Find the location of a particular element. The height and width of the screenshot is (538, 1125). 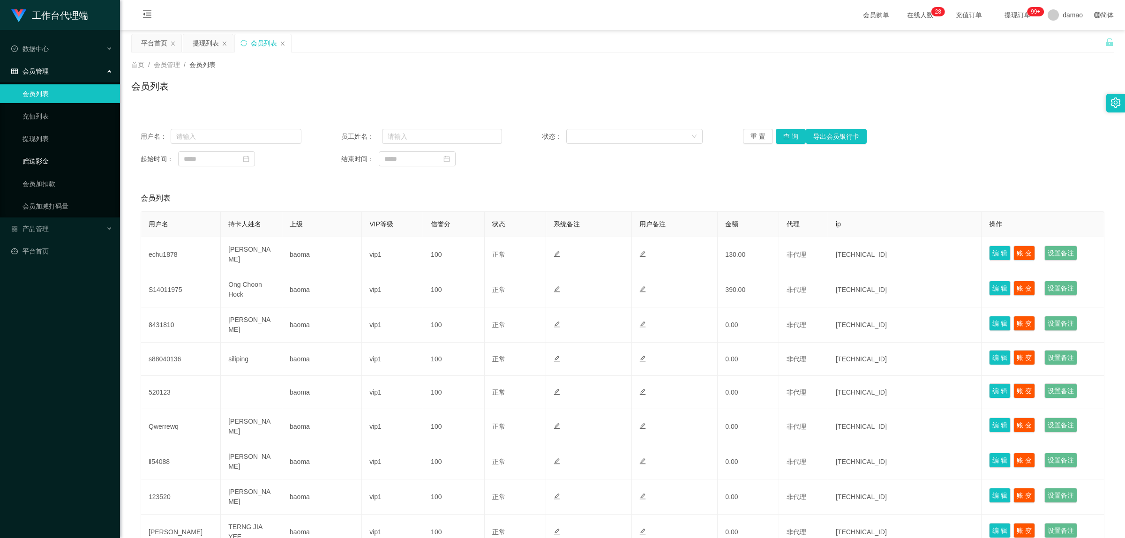

span: 首页 is located at coordinates (138, 65).